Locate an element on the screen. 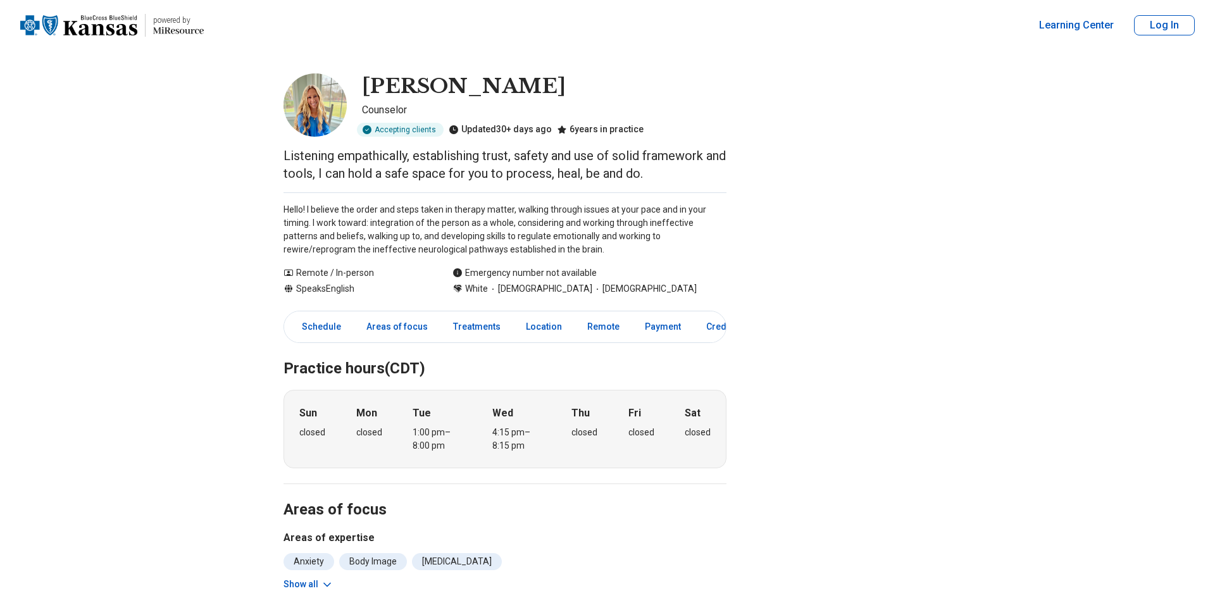 The width and height of the screenshot is (1215, 598). img: Jennifer Lemons, Counselor is located at coordinates (315, 105).